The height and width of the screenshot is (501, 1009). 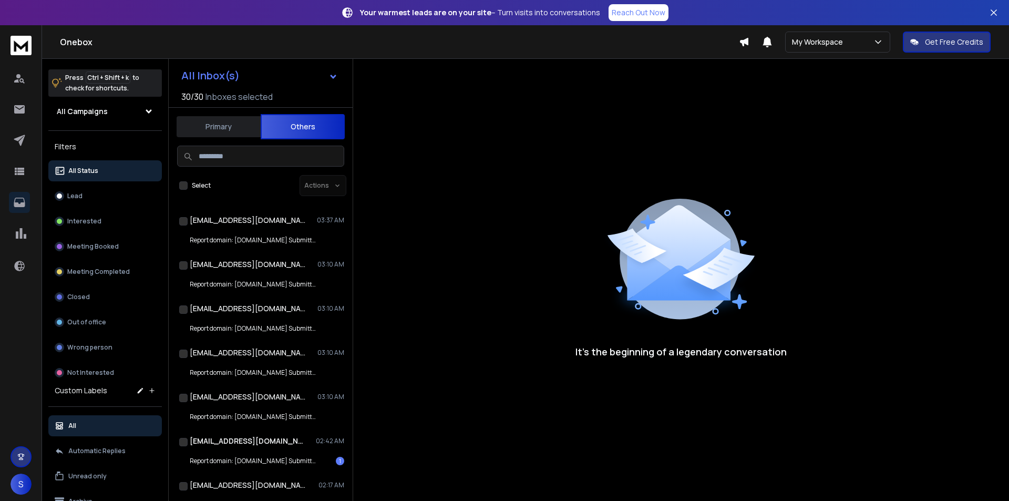 I want to click on button: Wrong person, so click(x=105, y=347).